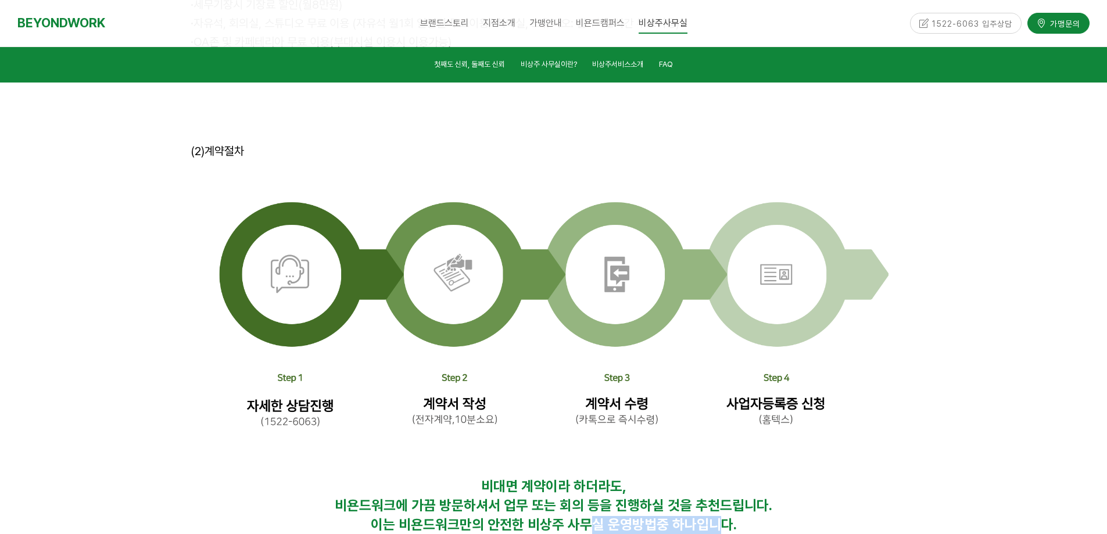 This screenshot has width=1107, height=534. Describe the element at coordinates (548, 64) in the screenshot. I see `span: 비상주 사무실이란?` at that location.